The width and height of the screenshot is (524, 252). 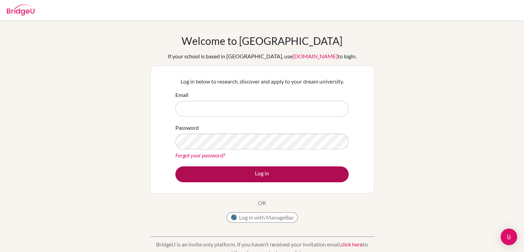 What do you see at coordinates (200, 155) in the screenshot?
I see `a: Forgot your password?` at bounding box center [200, 155].